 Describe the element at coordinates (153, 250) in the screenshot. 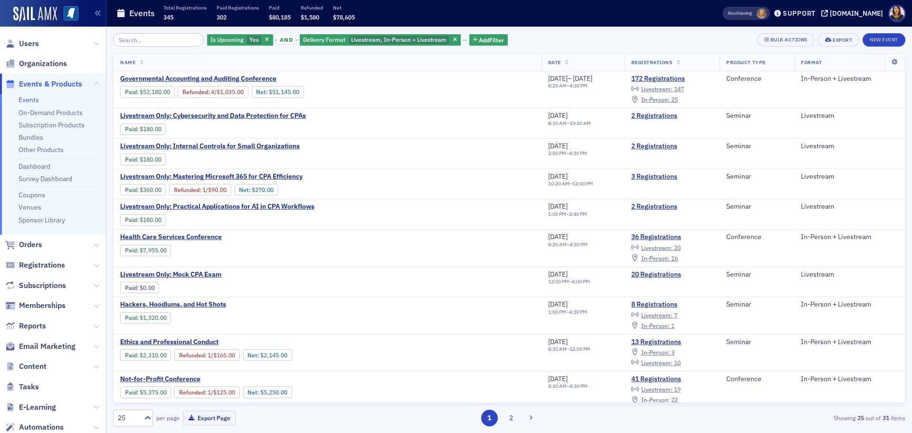

I see `span: $7,955.00` at that location.